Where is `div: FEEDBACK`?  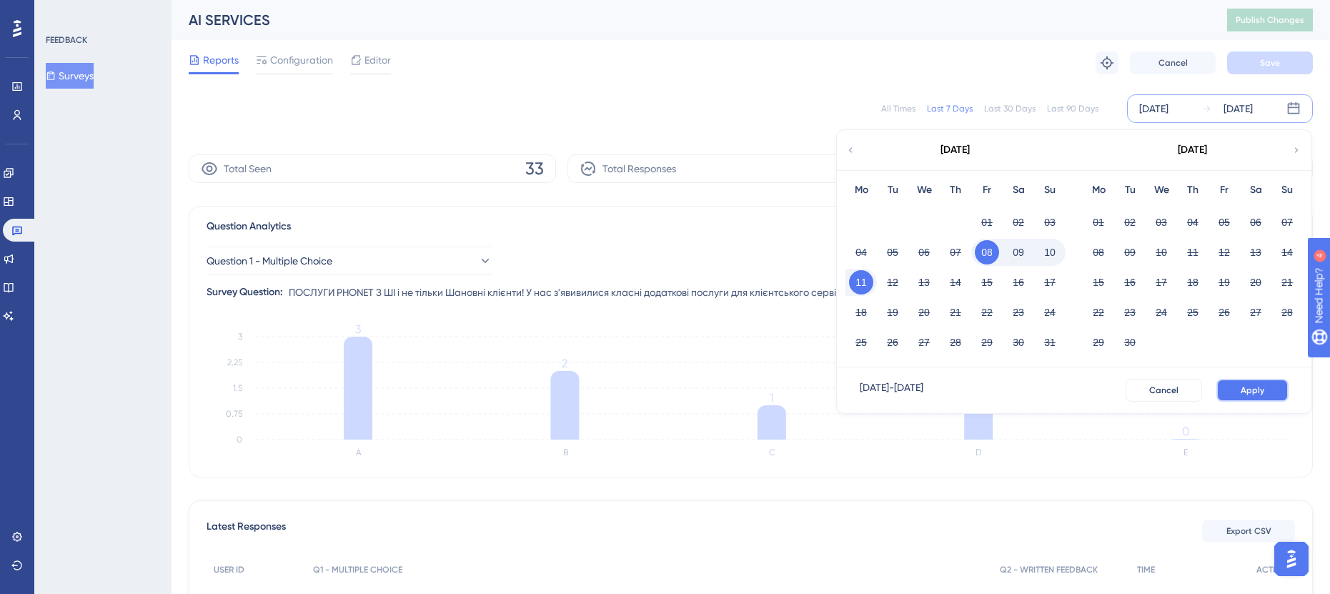 div: FEEDBACK is located at coordinates (66, 40).